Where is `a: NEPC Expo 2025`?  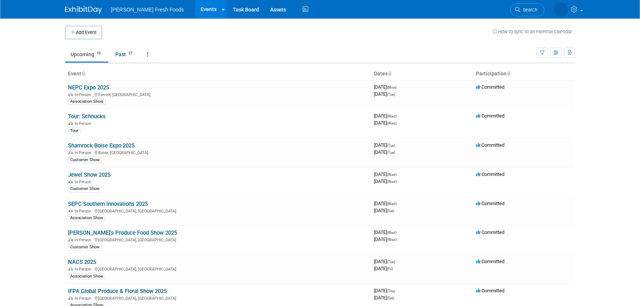 a: NEPC Expo 2025 is located at coordinates (88, 88).